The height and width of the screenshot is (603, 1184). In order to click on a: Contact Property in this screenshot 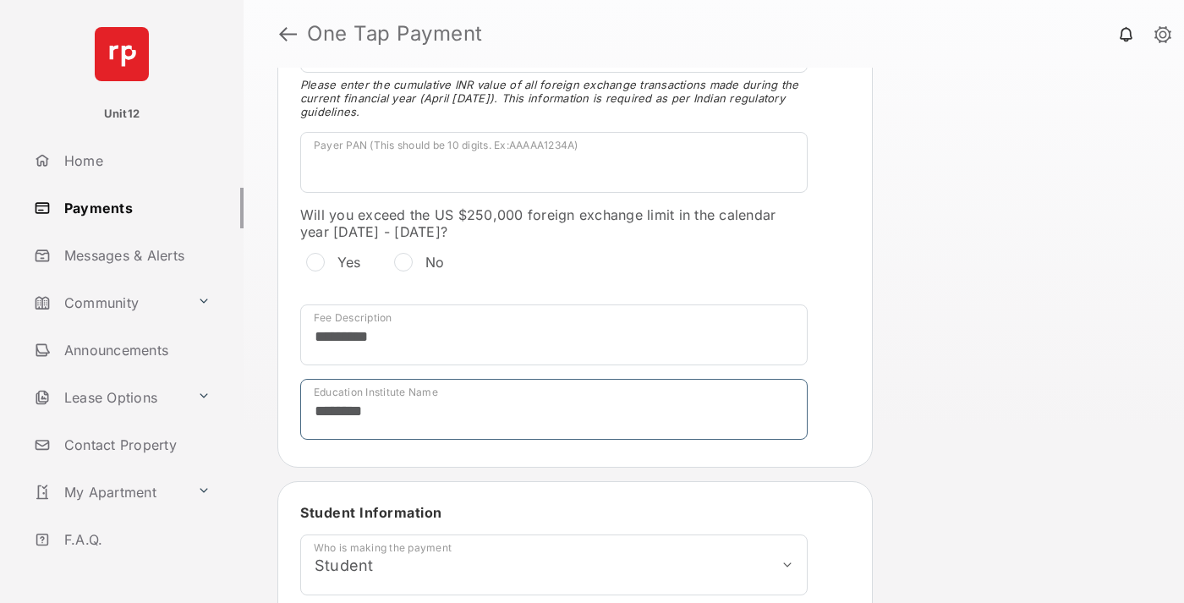, I will do `click(135, 445)`.